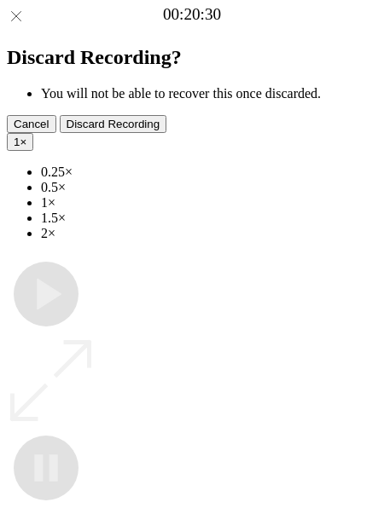  I want to click on a: 00:20:30, so click(192, 14).